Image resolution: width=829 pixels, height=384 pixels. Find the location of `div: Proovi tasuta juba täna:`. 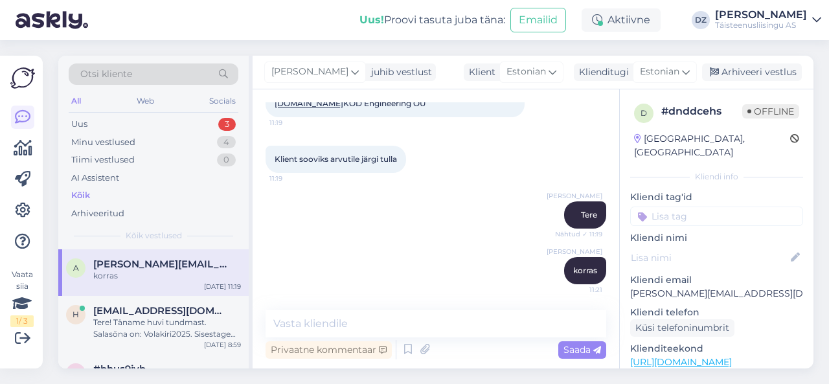

div: Proovi tasuta juba täna: is located at coordinates (432, 20).